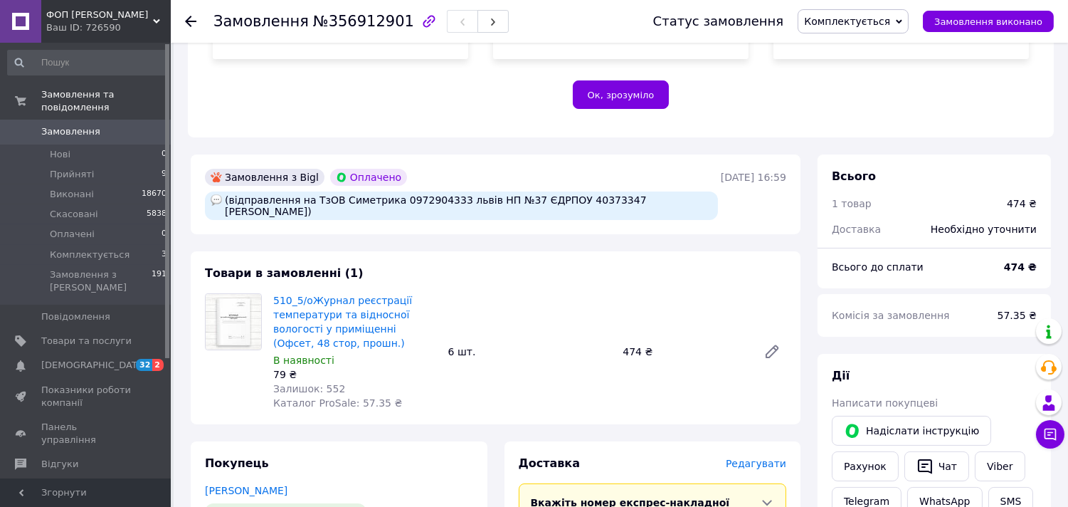 The width and height of the screenshot is (1068, 507). What do you see at coordinates (1017, 315) in the screenshot?
I see `span: 57.35 ₴` at bounding box center [1017, 315].